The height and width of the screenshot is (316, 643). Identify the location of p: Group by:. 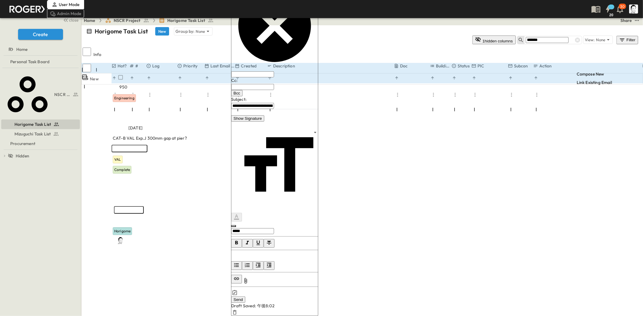
(185, 31).